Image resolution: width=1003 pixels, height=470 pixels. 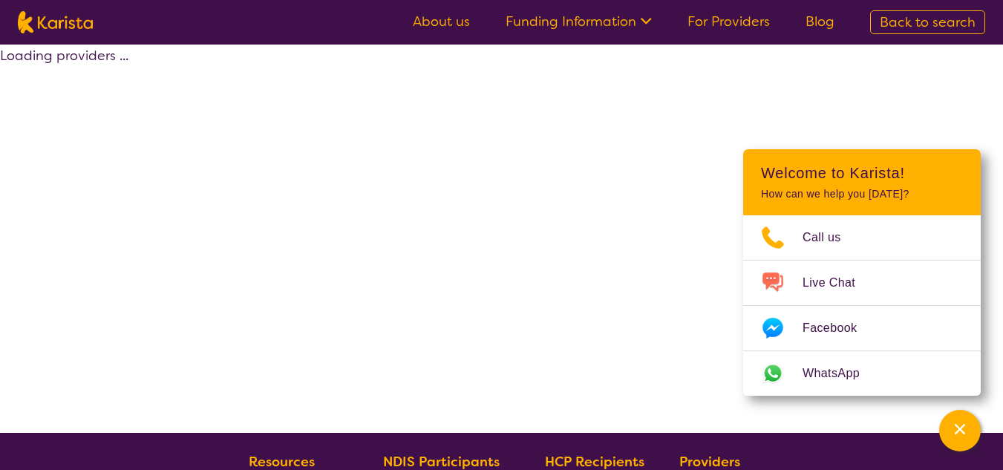 What do you see at coordinates (441, 22) in the screenshot?
I see `a: About us` at bounding box center [441, 22].